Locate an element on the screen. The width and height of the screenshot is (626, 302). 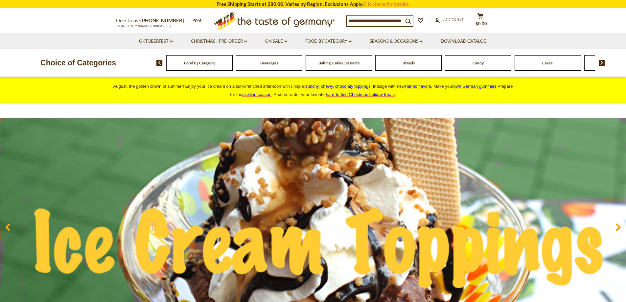
span: runchy, chewy, chocolaty toppings is located at coordinates (338, 86).